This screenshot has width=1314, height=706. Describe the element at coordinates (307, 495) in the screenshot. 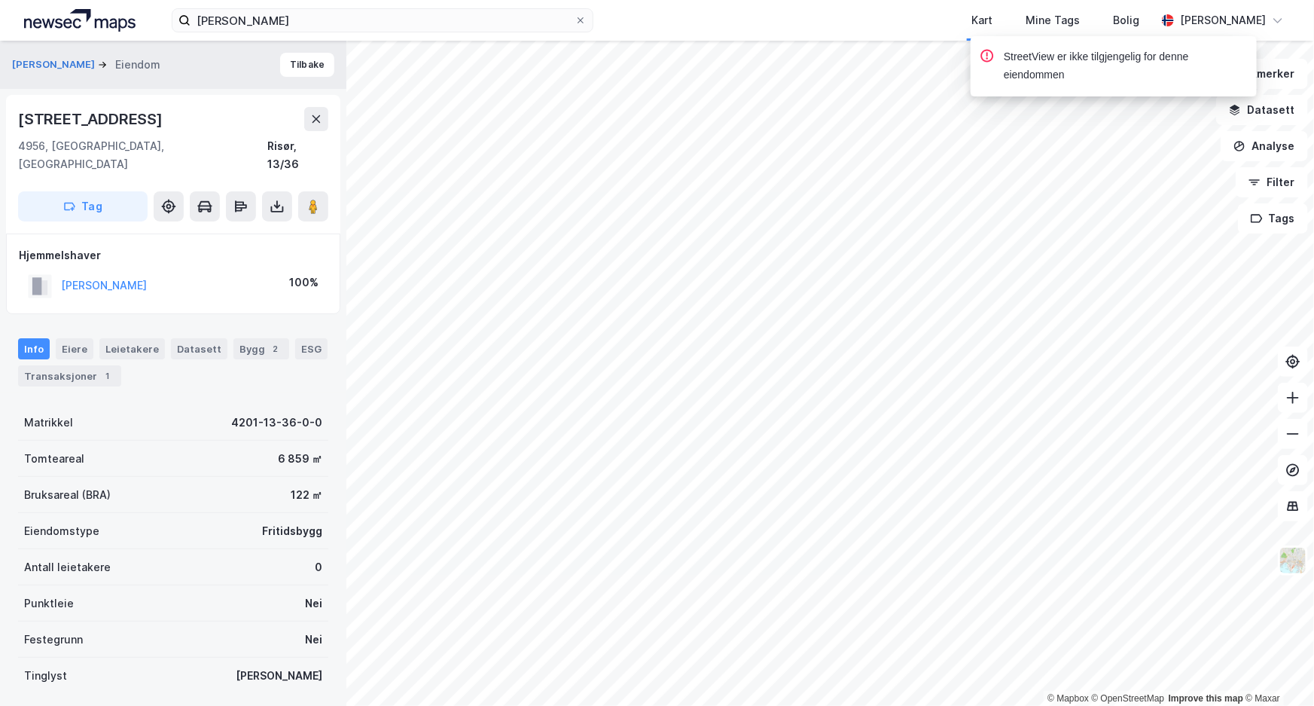

I see `div: 122 ㎡` at that location.